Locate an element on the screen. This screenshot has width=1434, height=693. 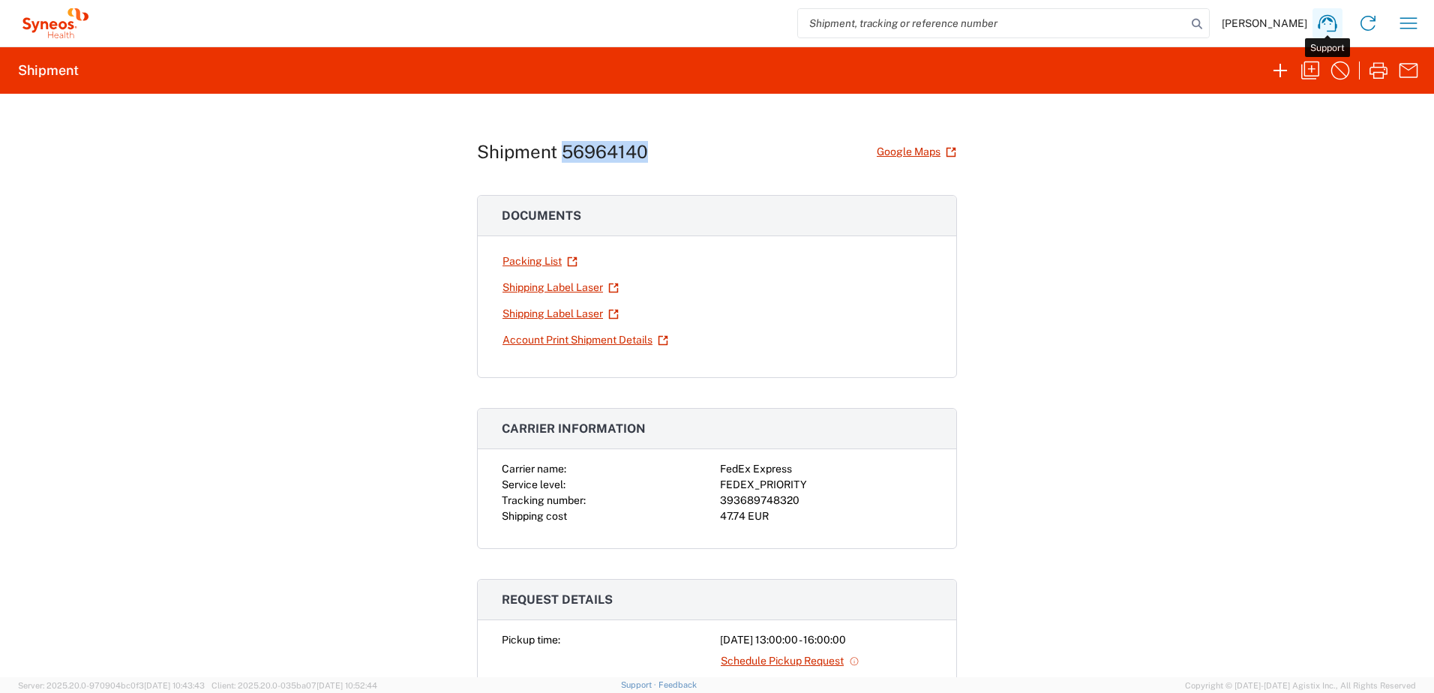
div: 393689748320 is located at coordinates (826, 500).